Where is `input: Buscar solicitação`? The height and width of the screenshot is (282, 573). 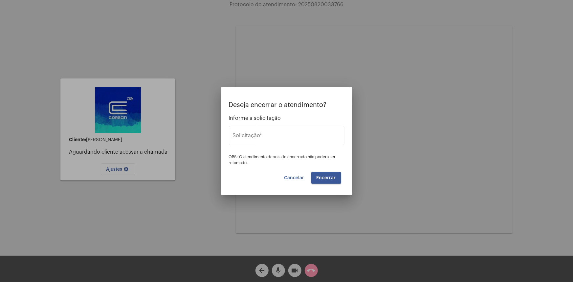 input: Buscar solicitação is located at coordinates (287, 137).